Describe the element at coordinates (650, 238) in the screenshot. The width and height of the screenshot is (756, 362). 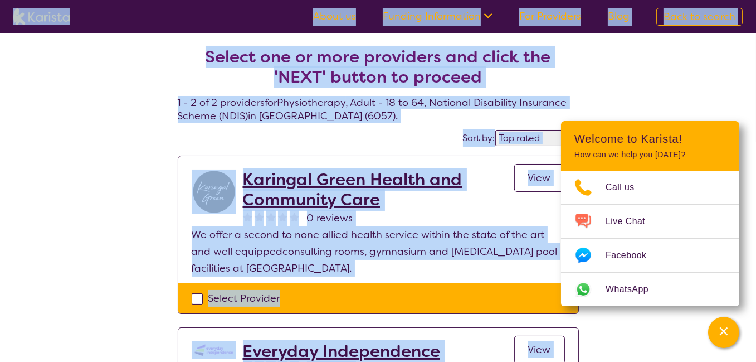
I see `ul: Choose channel` at that location.